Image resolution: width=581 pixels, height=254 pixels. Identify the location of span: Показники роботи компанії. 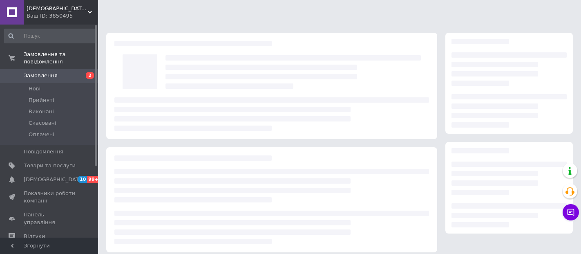
(49, 197).